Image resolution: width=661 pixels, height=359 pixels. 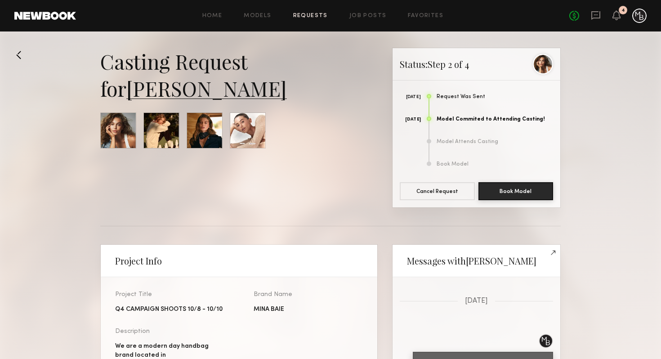 I want to click on div: Description, so click(x=170, y=332).